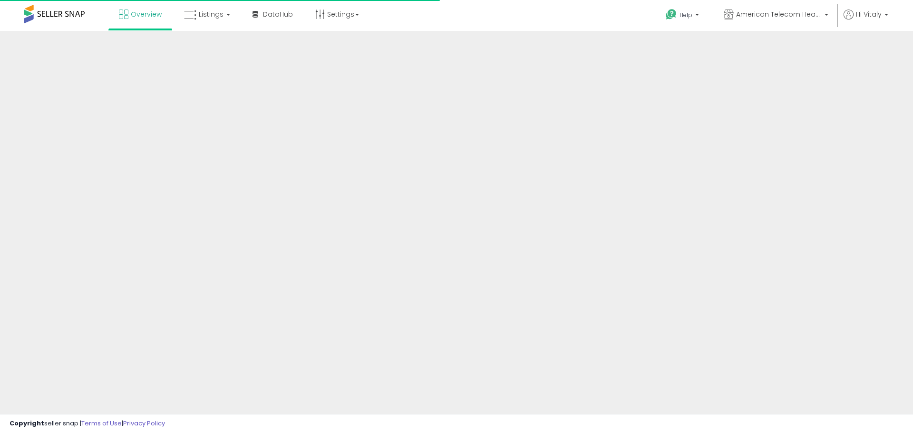 This screenshot has height=433, width=913. What do you see at coordinates (683, 16) in the screenshot?
I see `a: Help` at bounding box center [683, 16].